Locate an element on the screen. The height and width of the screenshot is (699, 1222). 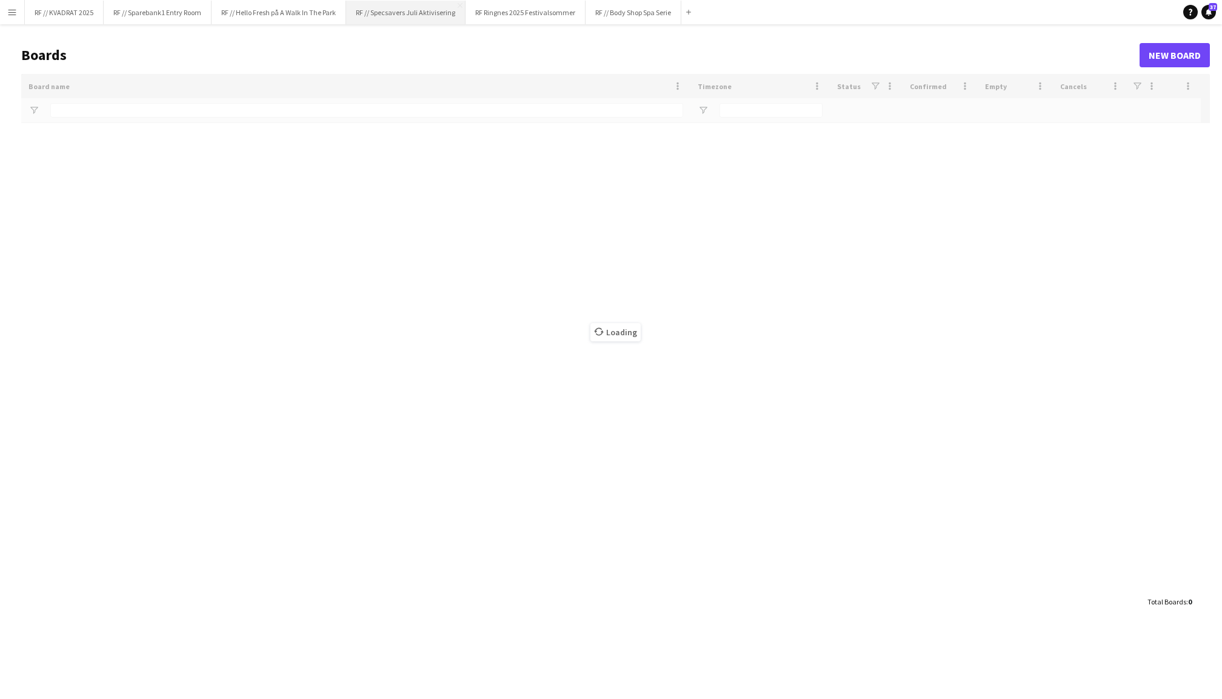
button: RF // KVADRAT 2025 is located at coordinates (64, 12).